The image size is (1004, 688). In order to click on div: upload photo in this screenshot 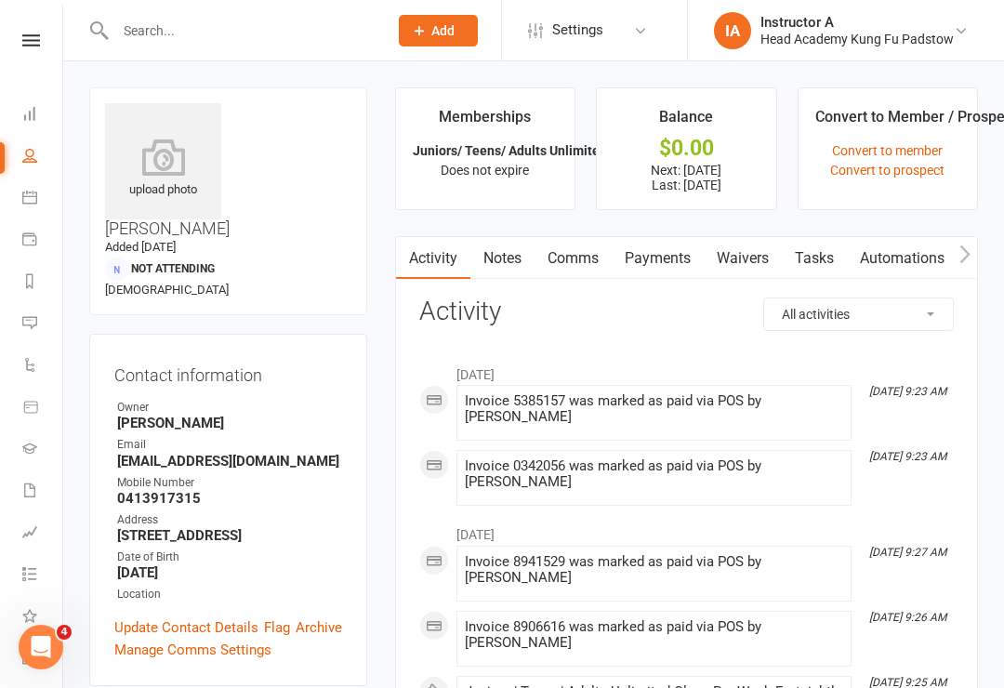, I will do `click(163, 169)`.